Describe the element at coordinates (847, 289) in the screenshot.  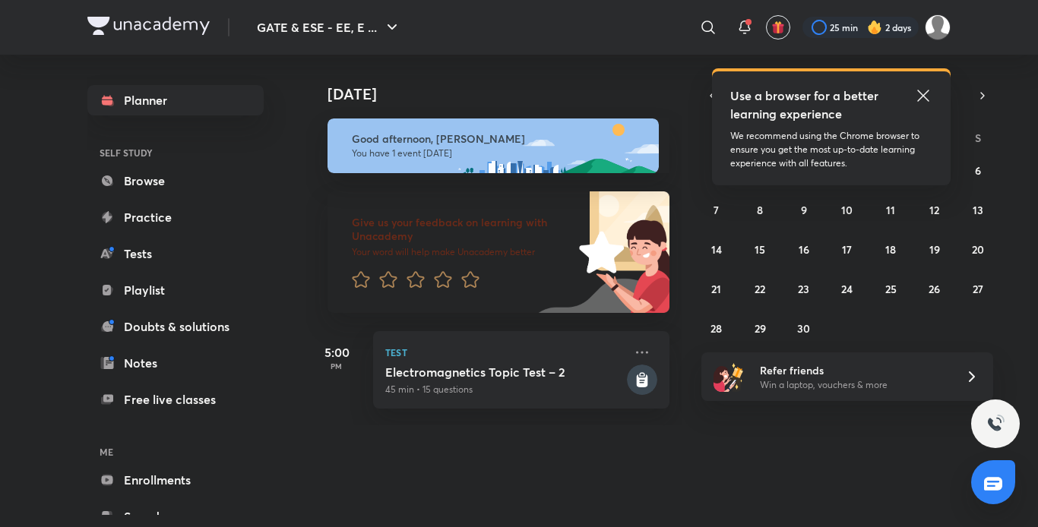
I see `abbr: September 24, 2025` at that location.